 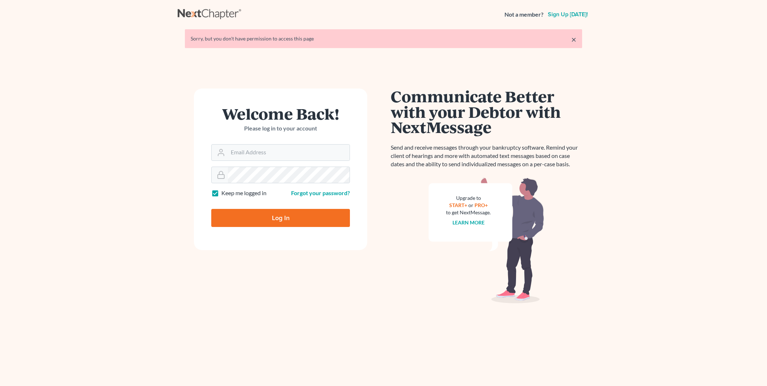 I want to click on strong: Not a member?, so click(x=524, y=14).